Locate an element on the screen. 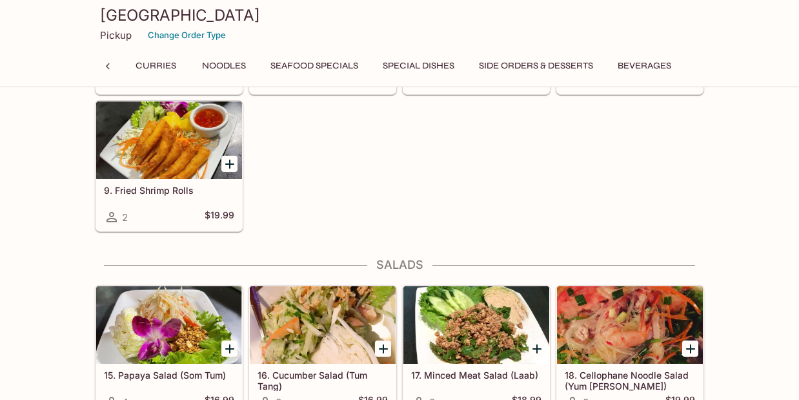  p: Pickup is located at coordinates (116, 35).